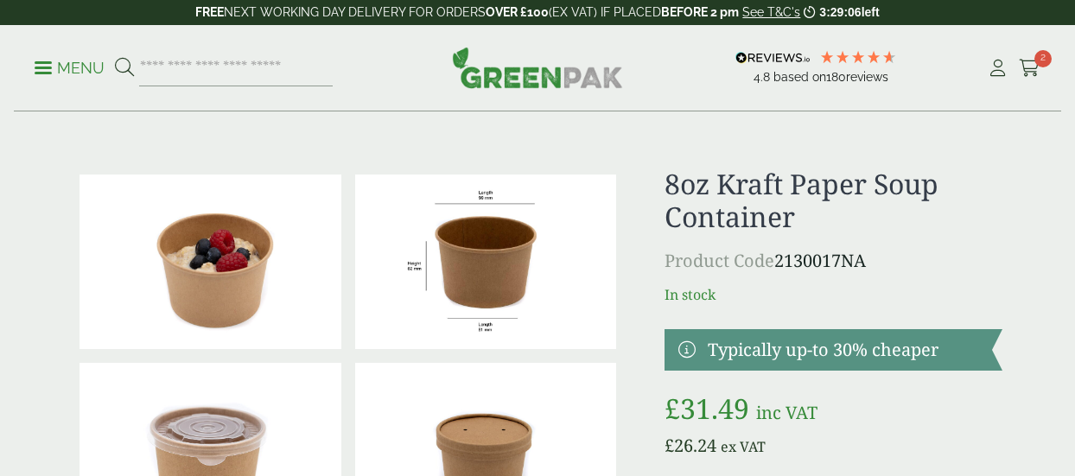 The width and height of the screenshot is (1075, 476). I want to click on a: See T&C's, so click(771, 12).